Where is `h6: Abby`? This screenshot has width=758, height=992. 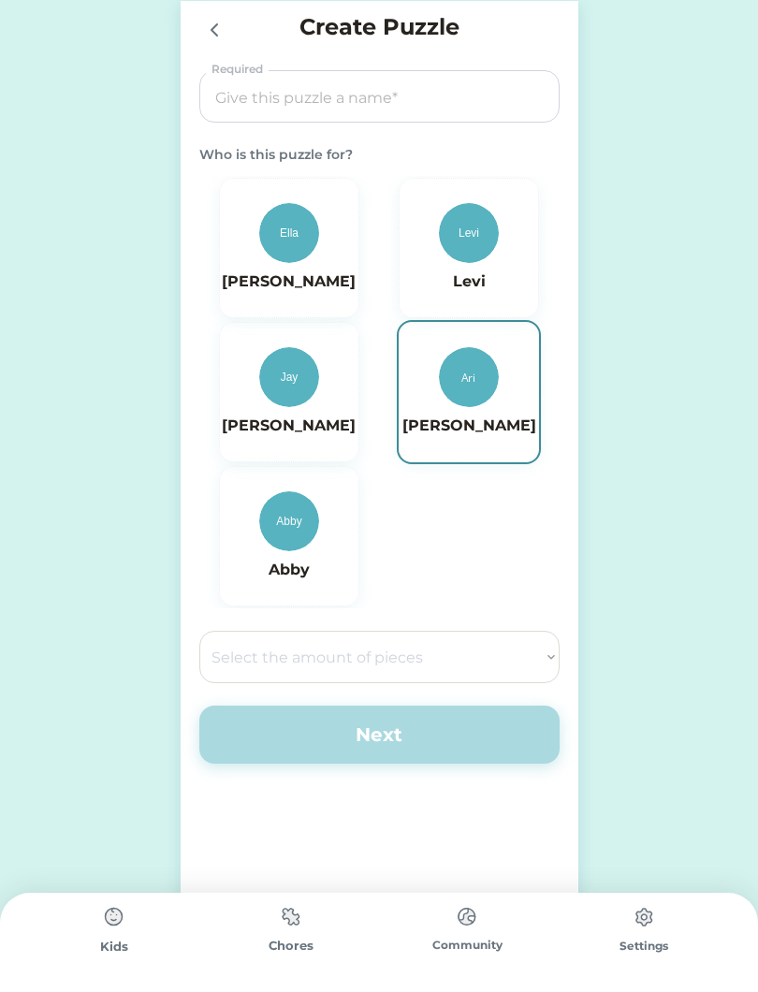
h6: Abby is located at coordinates (289, 570).